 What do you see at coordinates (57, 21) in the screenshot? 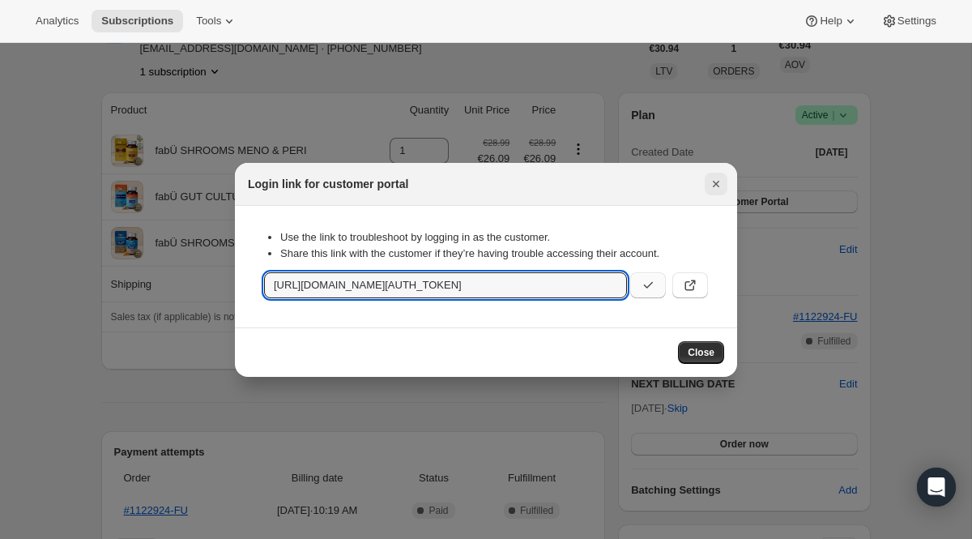
I see `button: Analytics` at bounding box center [57, 21].